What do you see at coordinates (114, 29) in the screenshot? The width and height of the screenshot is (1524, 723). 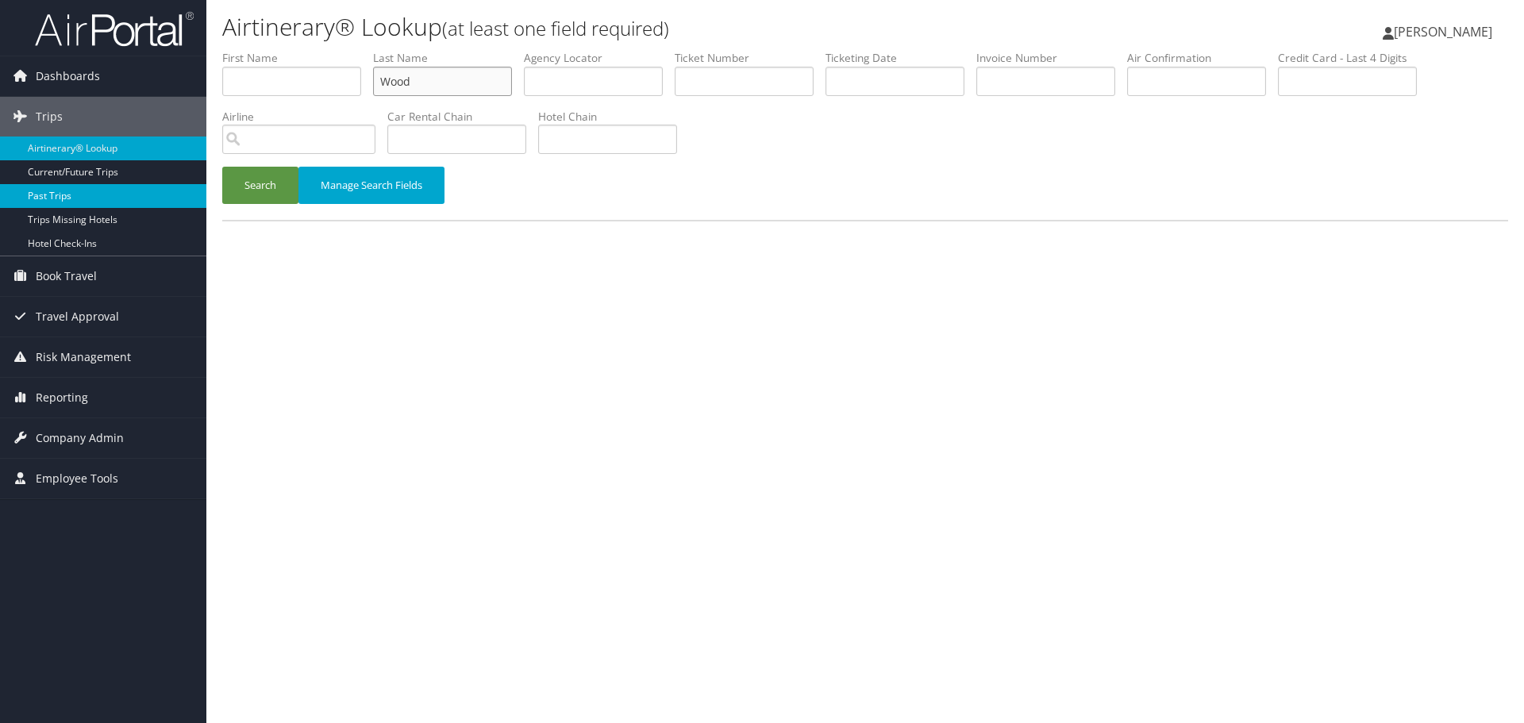 I see `img: airportal-logo.png` at bounding box center [114, 29].